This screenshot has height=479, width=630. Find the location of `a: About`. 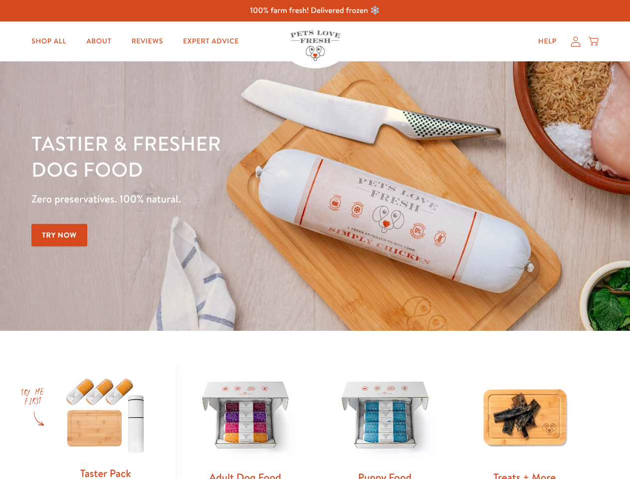

a: About is located at coordinates (99, 41).